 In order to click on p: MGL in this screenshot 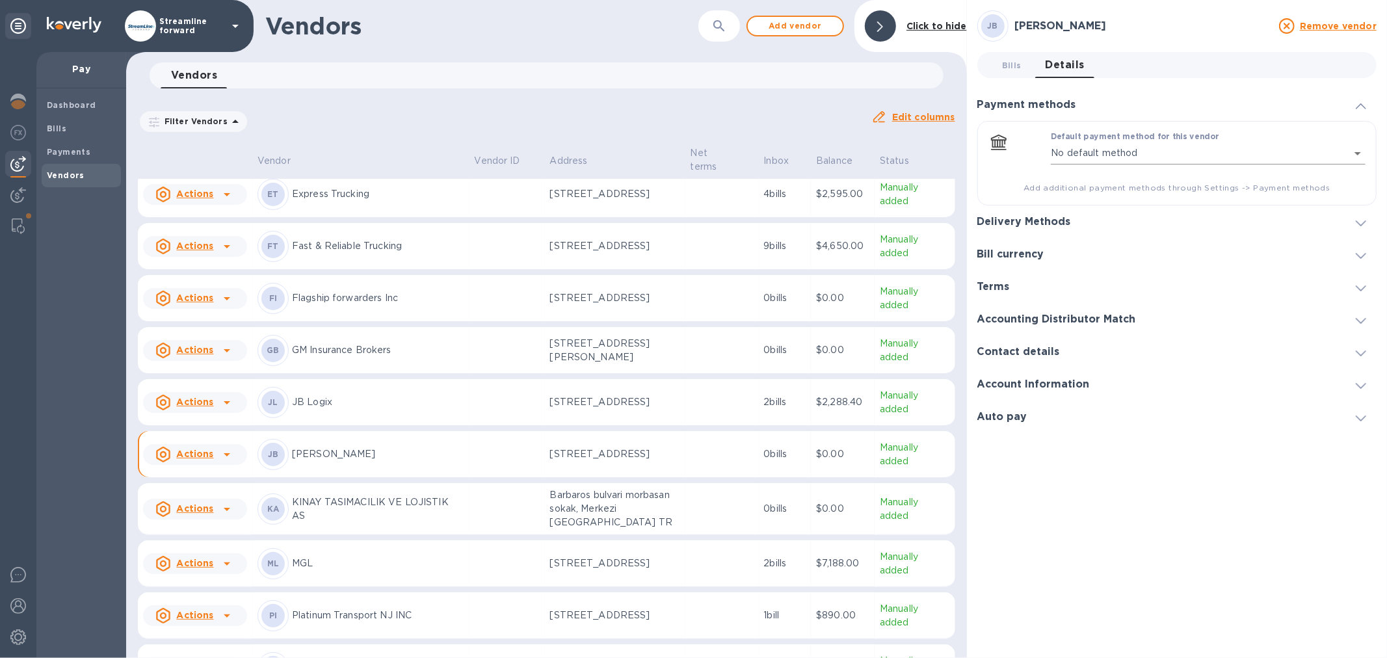, I will do `click(378, 563)`.